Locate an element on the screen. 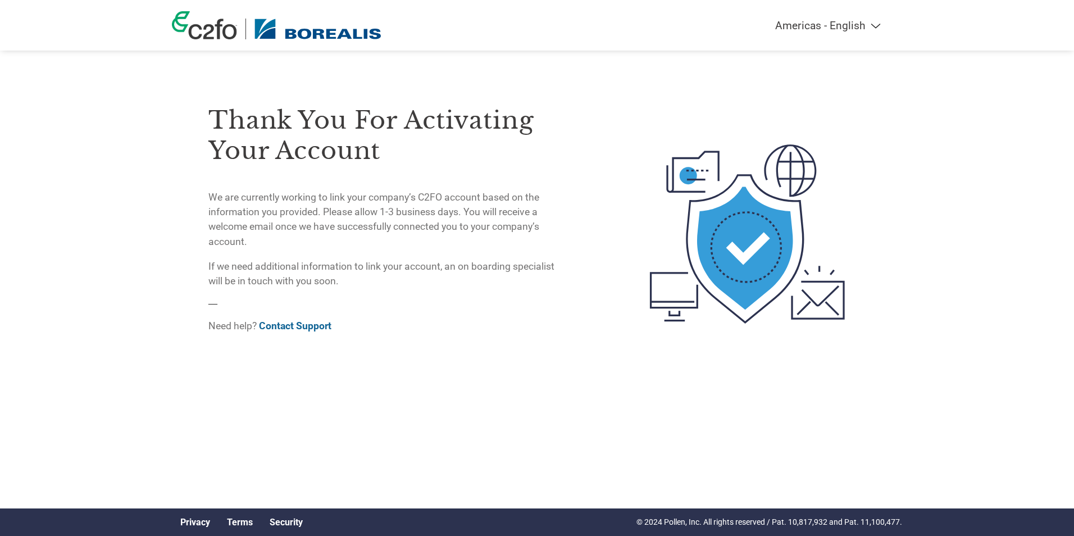 This screenshot has width=1074, height=536. img: Borealis is located at coordinates (318, 29).